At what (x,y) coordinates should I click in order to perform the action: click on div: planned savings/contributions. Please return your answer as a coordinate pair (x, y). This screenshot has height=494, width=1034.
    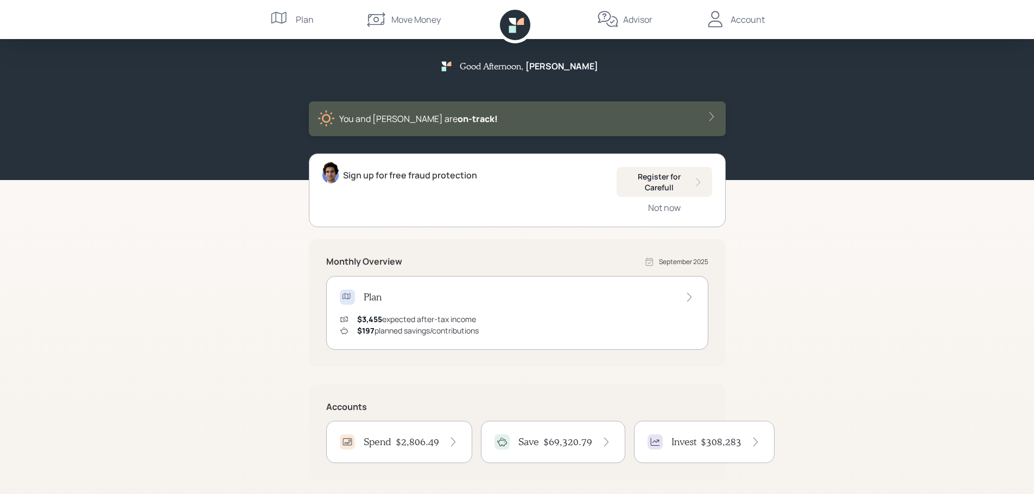
    Looking at the image, I should click on (418, 331).